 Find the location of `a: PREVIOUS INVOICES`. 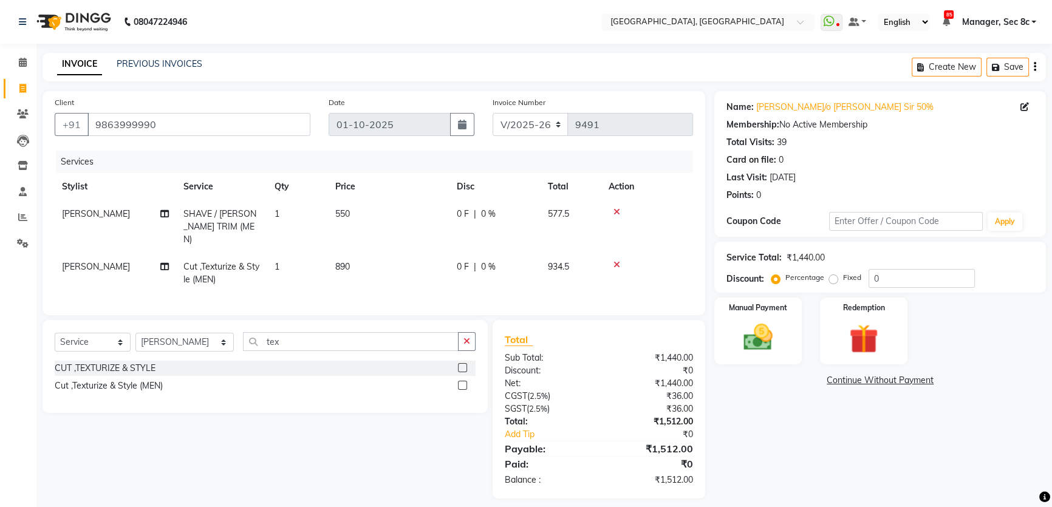

a: PREVIOUS INVOICES is located at coordinates (159, 64).